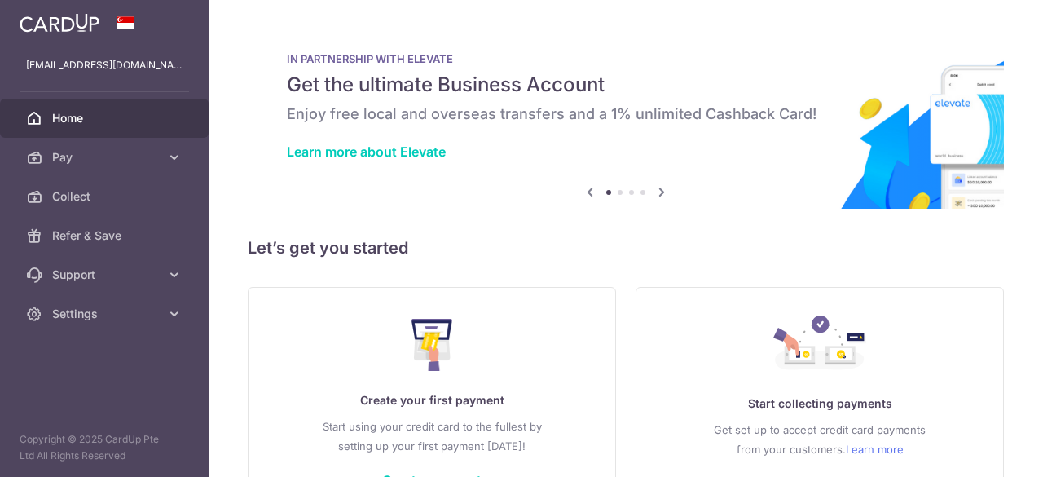 This screenshot has height=477, width=1043. Describe the element at coordinates (59, 23) in the screenshot. I see `img: CardUp` at that location.